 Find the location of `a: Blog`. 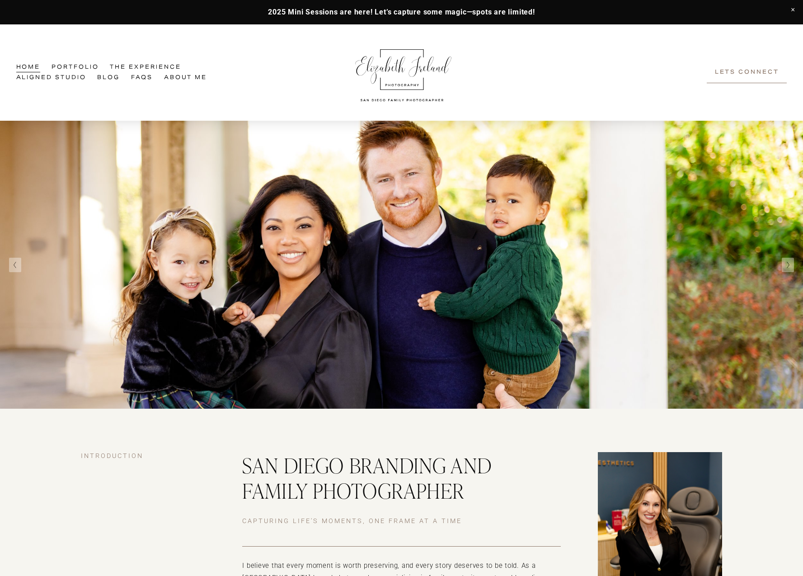

a: Blog is located at coordinates (108, 78).